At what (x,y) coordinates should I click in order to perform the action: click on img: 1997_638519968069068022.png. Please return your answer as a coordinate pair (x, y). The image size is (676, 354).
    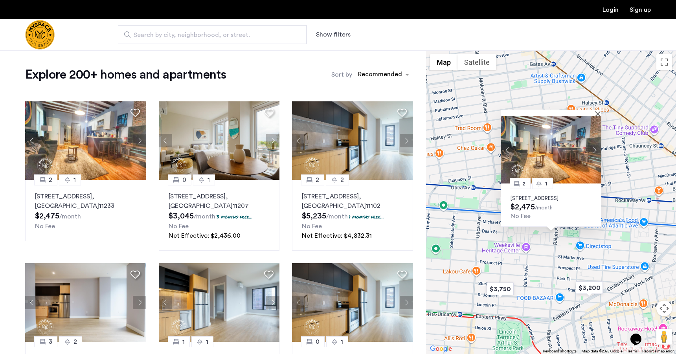
    Looking at the image, I should click on (86, 302).